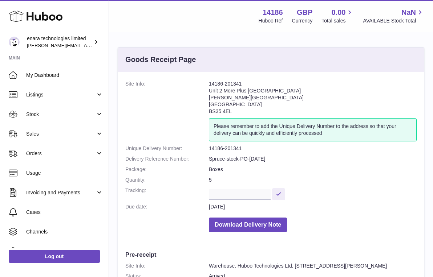  Describe the element at coordinates (167, 193) in the screenshot. I see `dt: Tracking:` at that location.